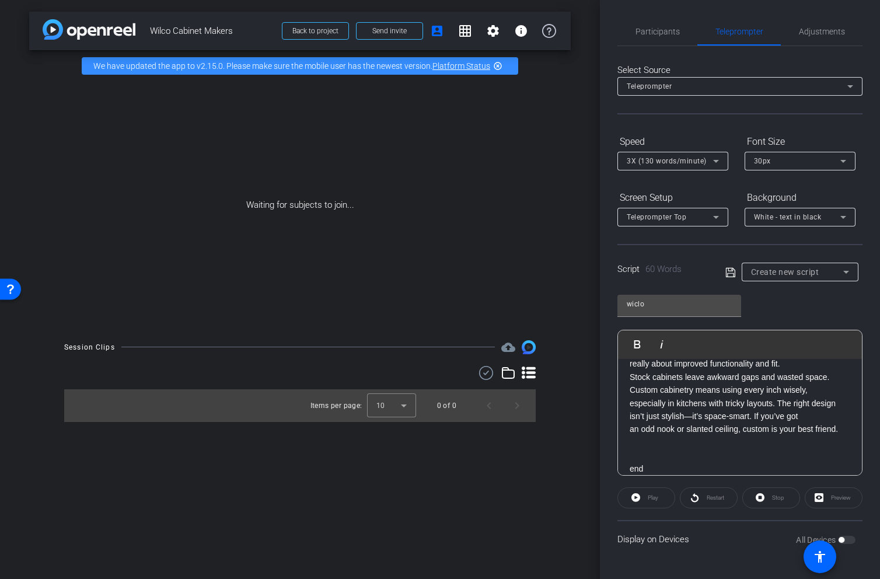 The height and width of the screenshot is (579, 880). I want to click on mat-icon: accessibility, so click(820, 557).